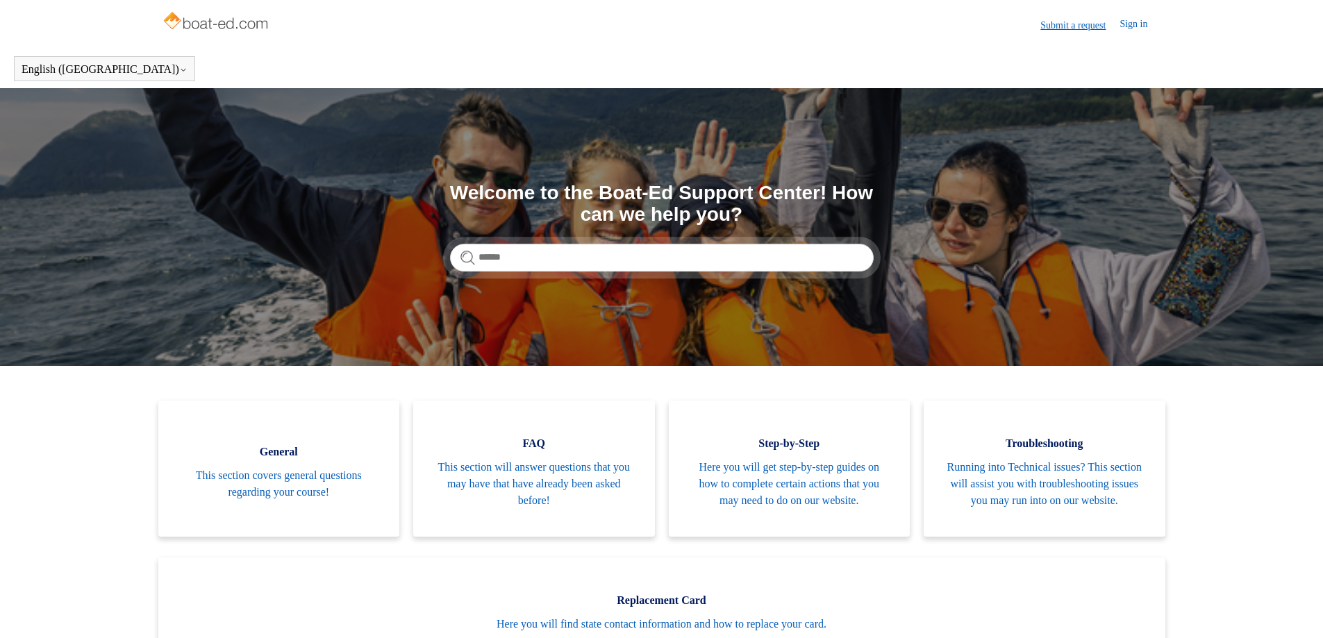 This screenshot has height=638, width=1323. What do you see at coordinates (279, 469) in the screenshot?
I see `a: General This section covers general questions regarding your course!` at bounding box center [279, 469].